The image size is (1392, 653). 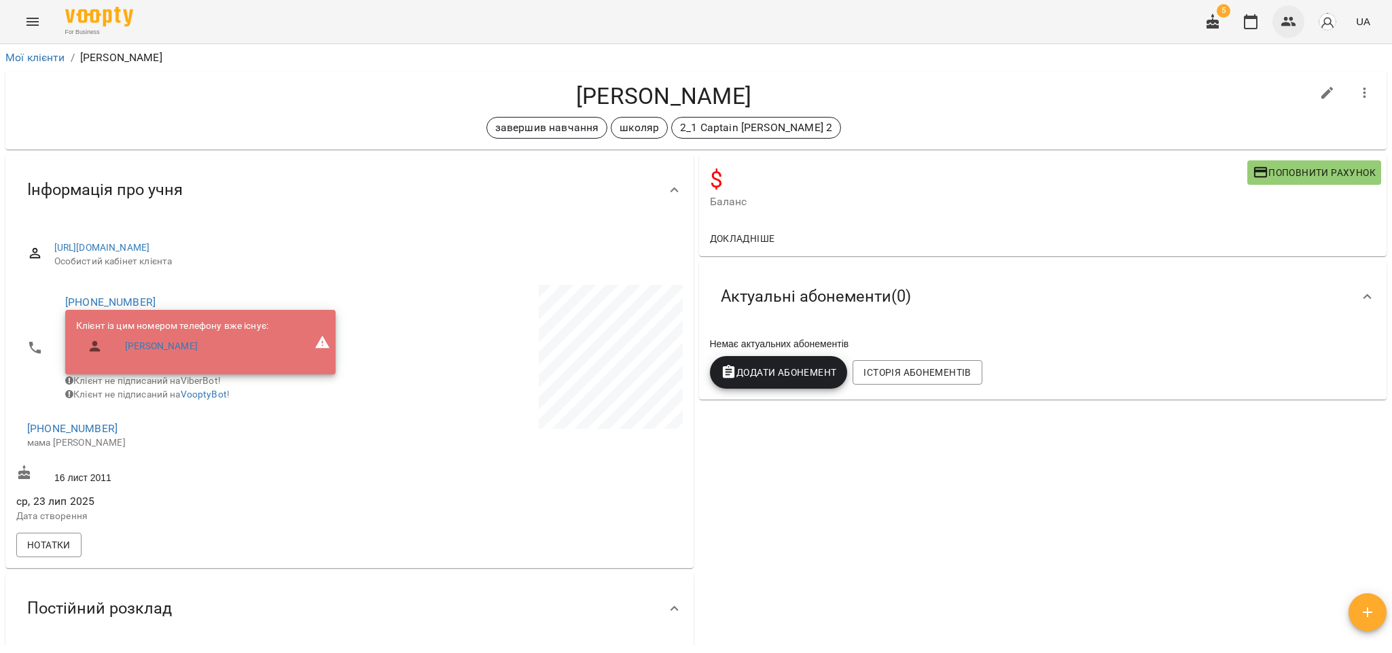 What do you see at coordinates (181, 501) in the screenshot?
I see `span: ср, 23 лип 2025` at bounding box center [181, 501].